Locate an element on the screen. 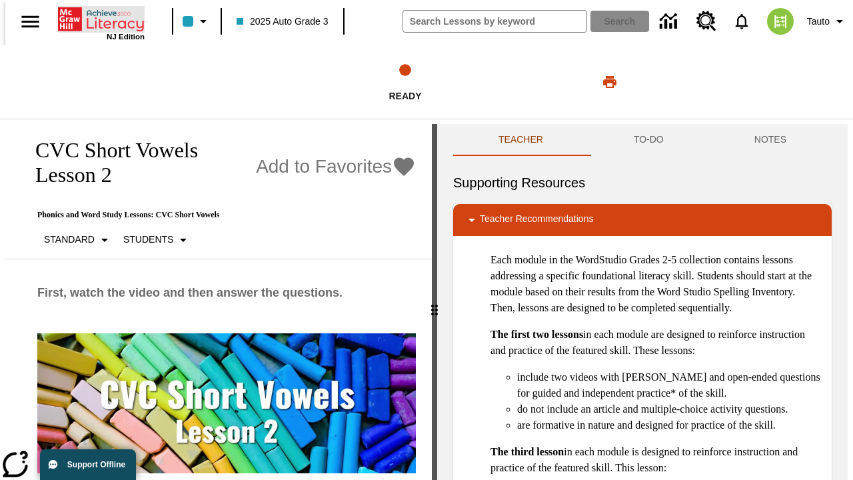 The image size is (853, 480). button: Add to Favorites is located at coordinates (336, 167).